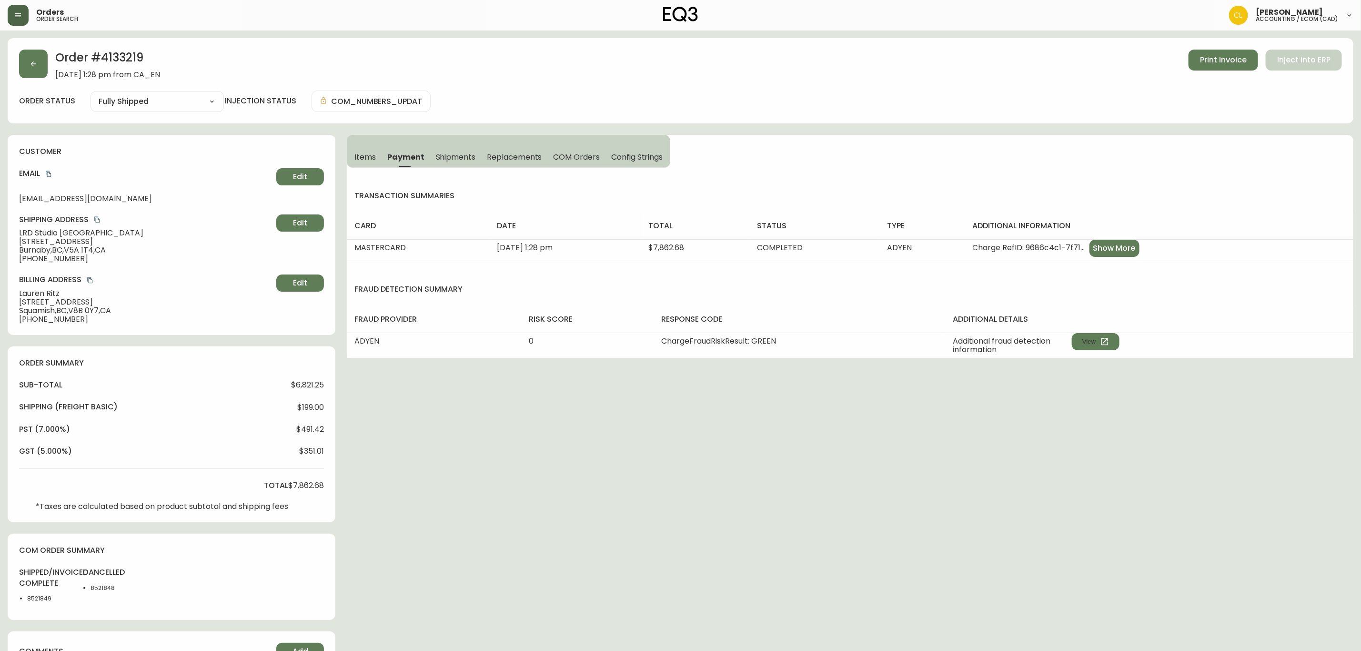  I want to click on img: c8a50d9e0e2261a29cae8bb82ebd33d8, so click(1238, 15).